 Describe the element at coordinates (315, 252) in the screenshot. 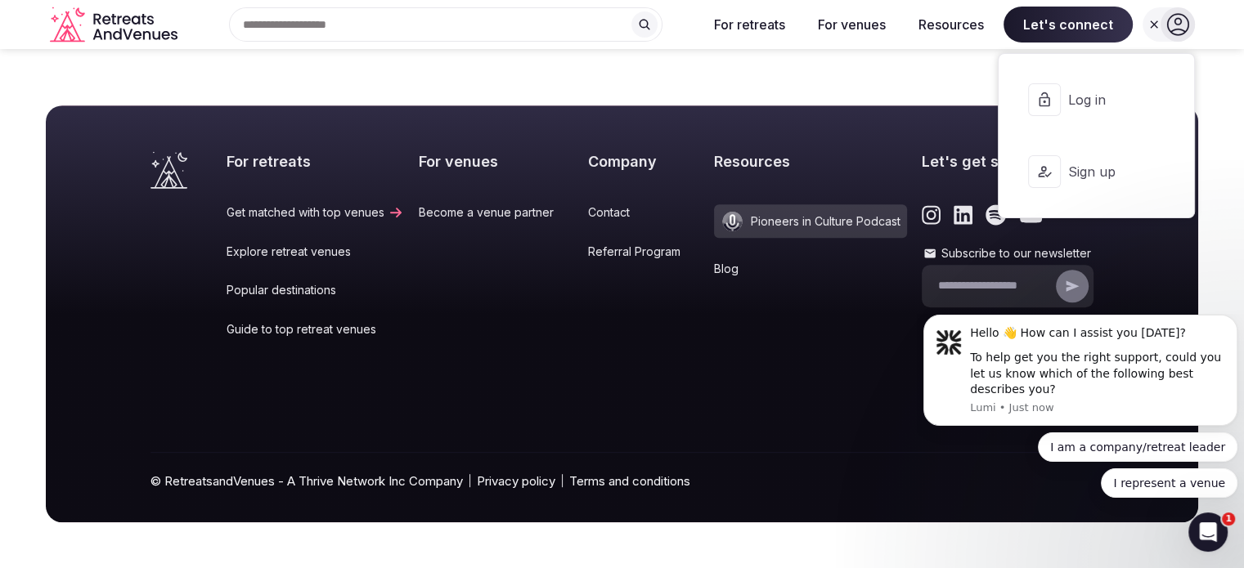

I see `a: Explore retreat venues` at that location.